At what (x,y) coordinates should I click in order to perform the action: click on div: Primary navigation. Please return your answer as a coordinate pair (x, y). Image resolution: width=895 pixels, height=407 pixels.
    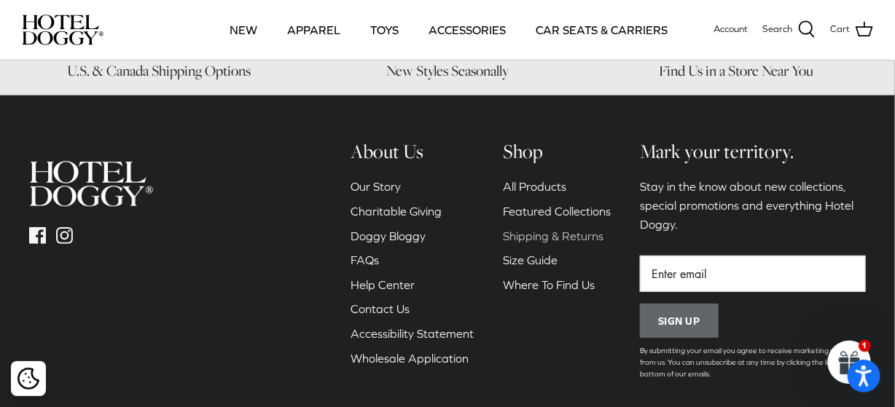
    Looking at the image, I should click on (445, 30).